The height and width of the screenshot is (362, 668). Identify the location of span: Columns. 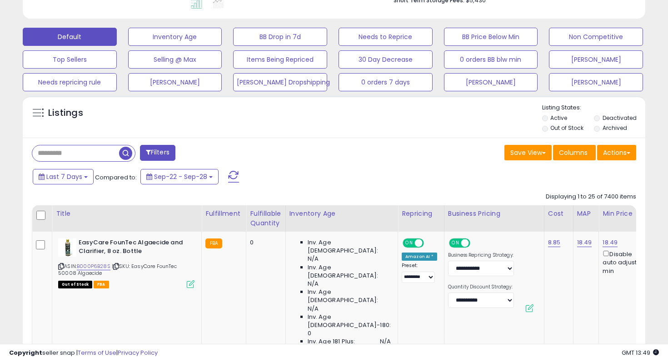
(573, 153).